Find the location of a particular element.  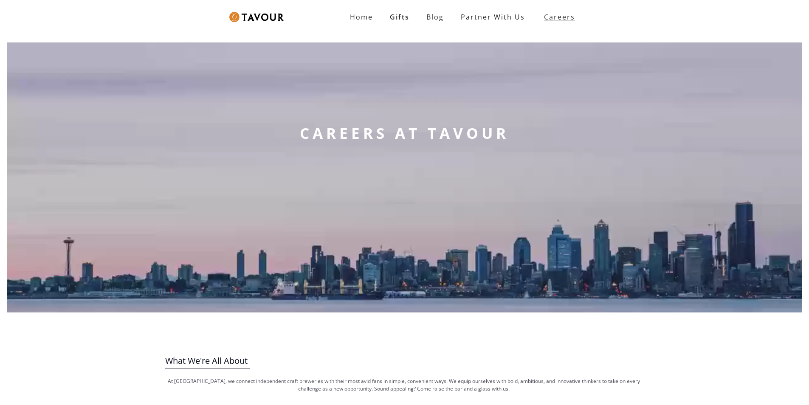

strong: Careers is located at coordinates (559, 17).